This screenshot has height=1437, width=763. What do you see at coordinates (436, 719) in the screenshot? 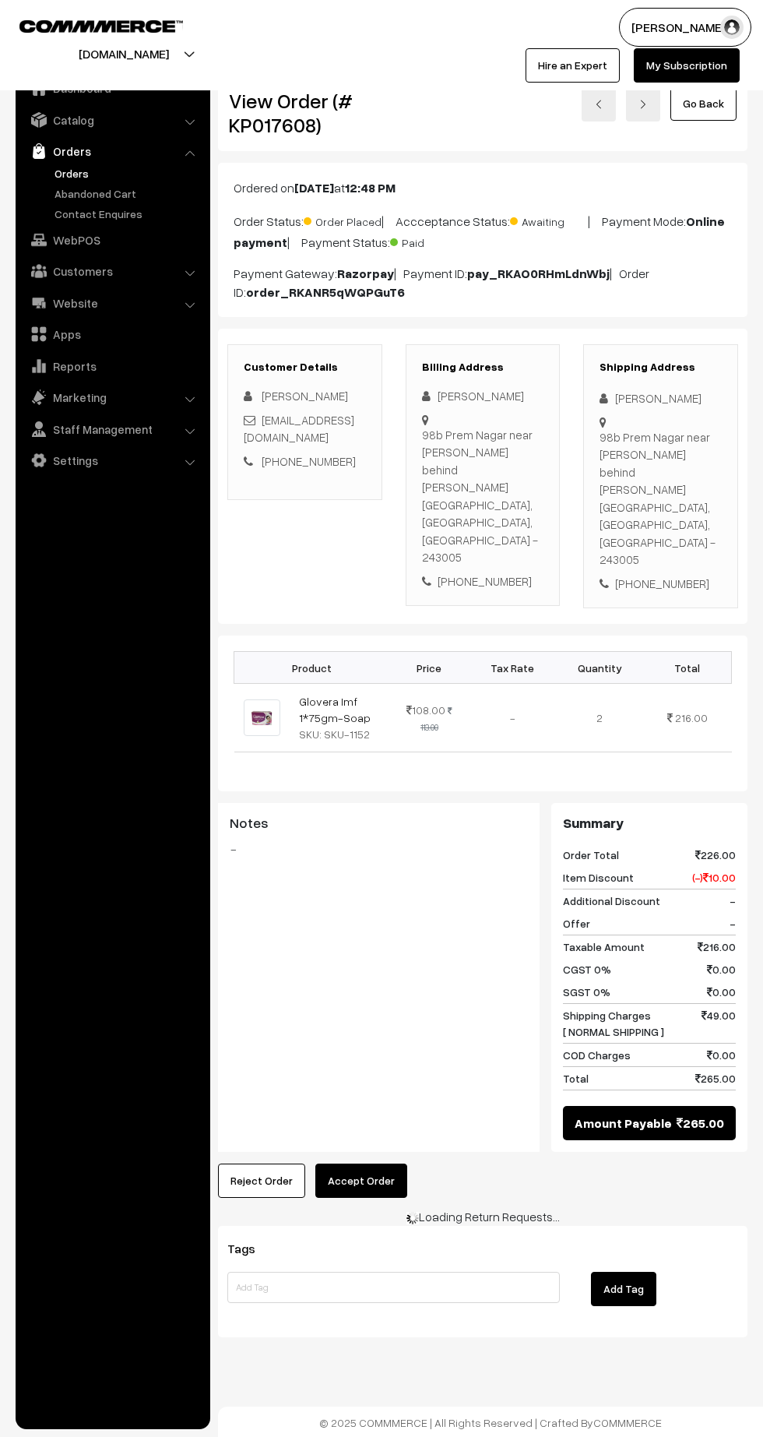
I see `strike: 113.00` at bounding box center [436, 719].